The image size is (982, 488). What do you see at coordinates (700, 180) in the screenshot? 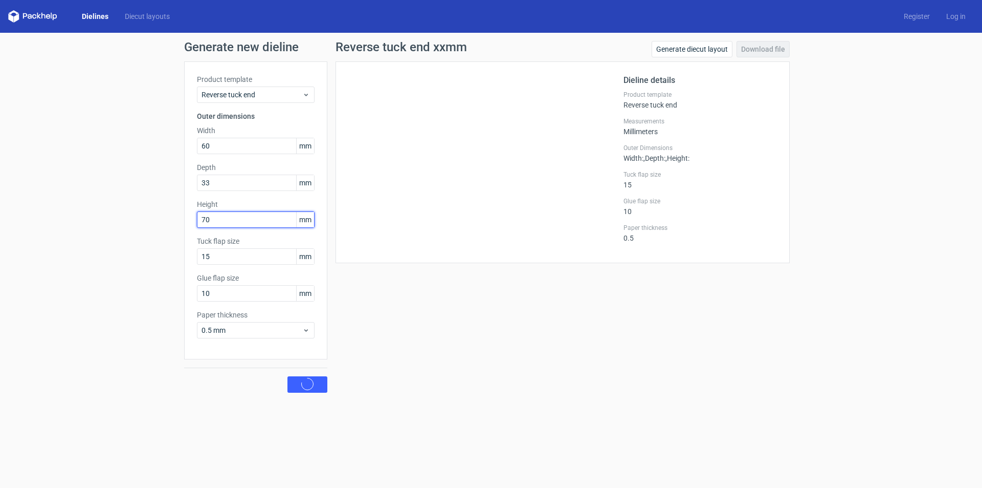
I see `div: 15` at bounding box center [700, 180].